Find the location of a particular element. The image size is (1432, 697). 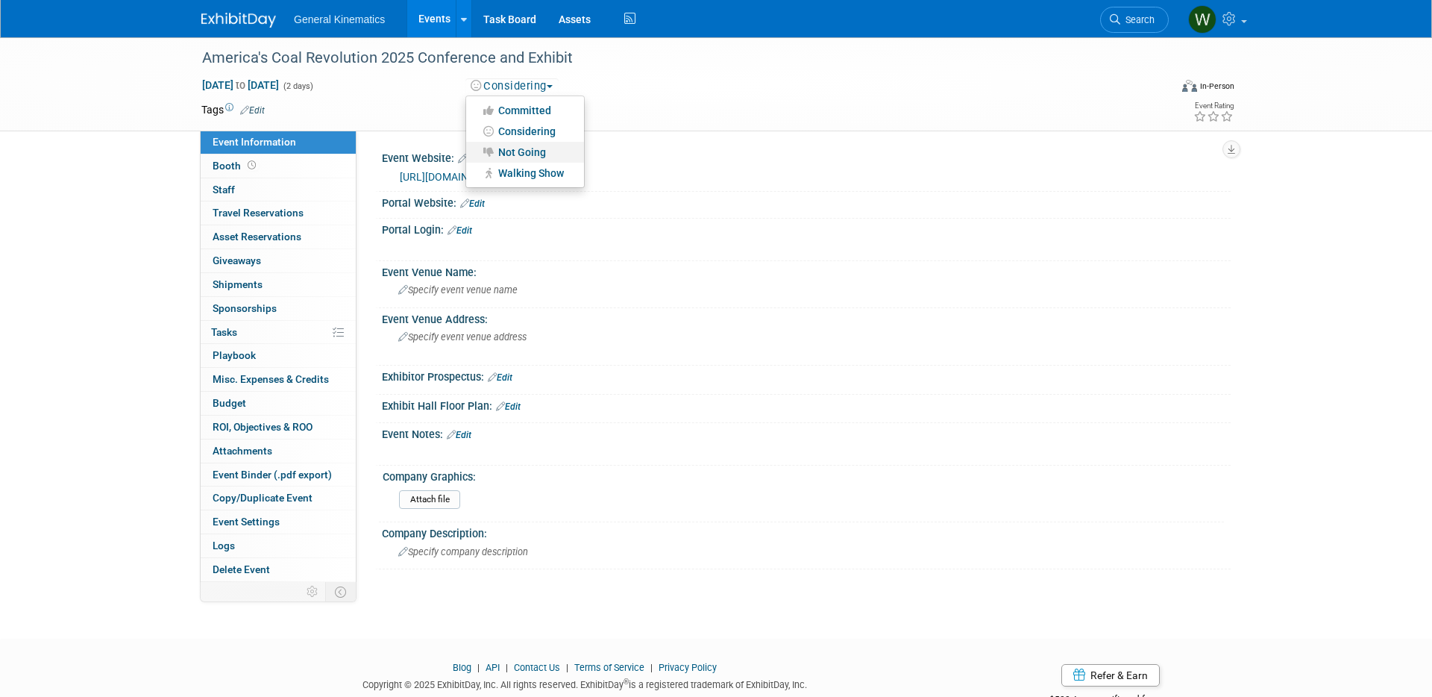

a: Blog is located at coordinates (462, 667).